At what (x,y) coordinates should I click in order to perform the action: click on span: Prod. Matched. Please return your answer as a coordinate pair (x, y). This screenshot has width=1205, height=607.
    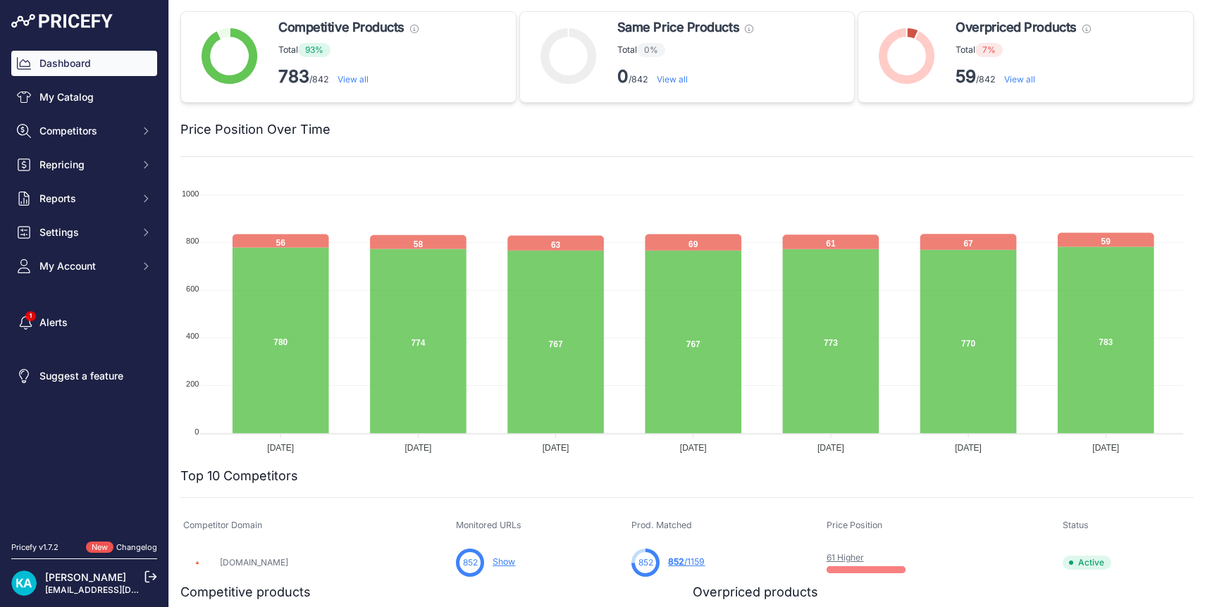
    Looking at the image, I should click on (662, 525).